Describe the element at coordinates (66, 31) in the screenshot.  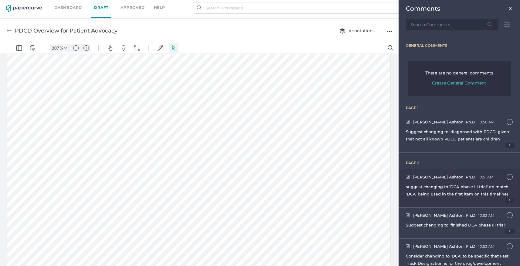
I see `div: PDCD Overview for Patient Advocacy` at that location.